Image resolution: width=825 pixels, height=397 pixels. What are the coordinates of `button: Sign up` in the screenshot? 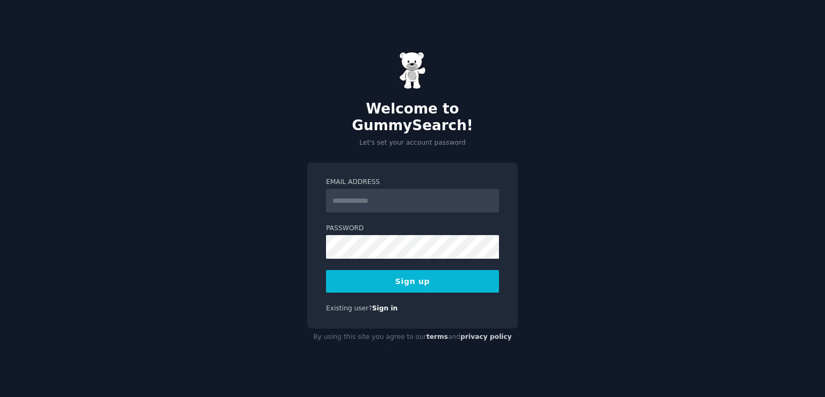 It's located at (413, 281).